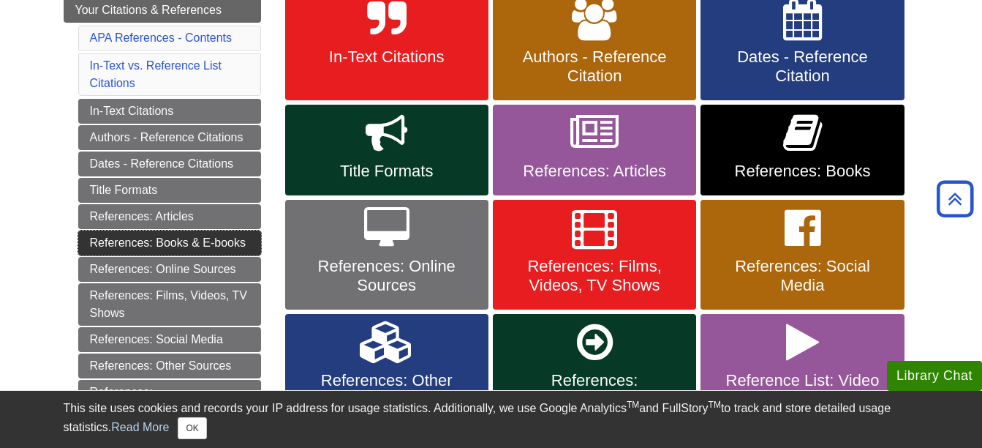  I want to click on span: Title Formats, so click(387, 171).